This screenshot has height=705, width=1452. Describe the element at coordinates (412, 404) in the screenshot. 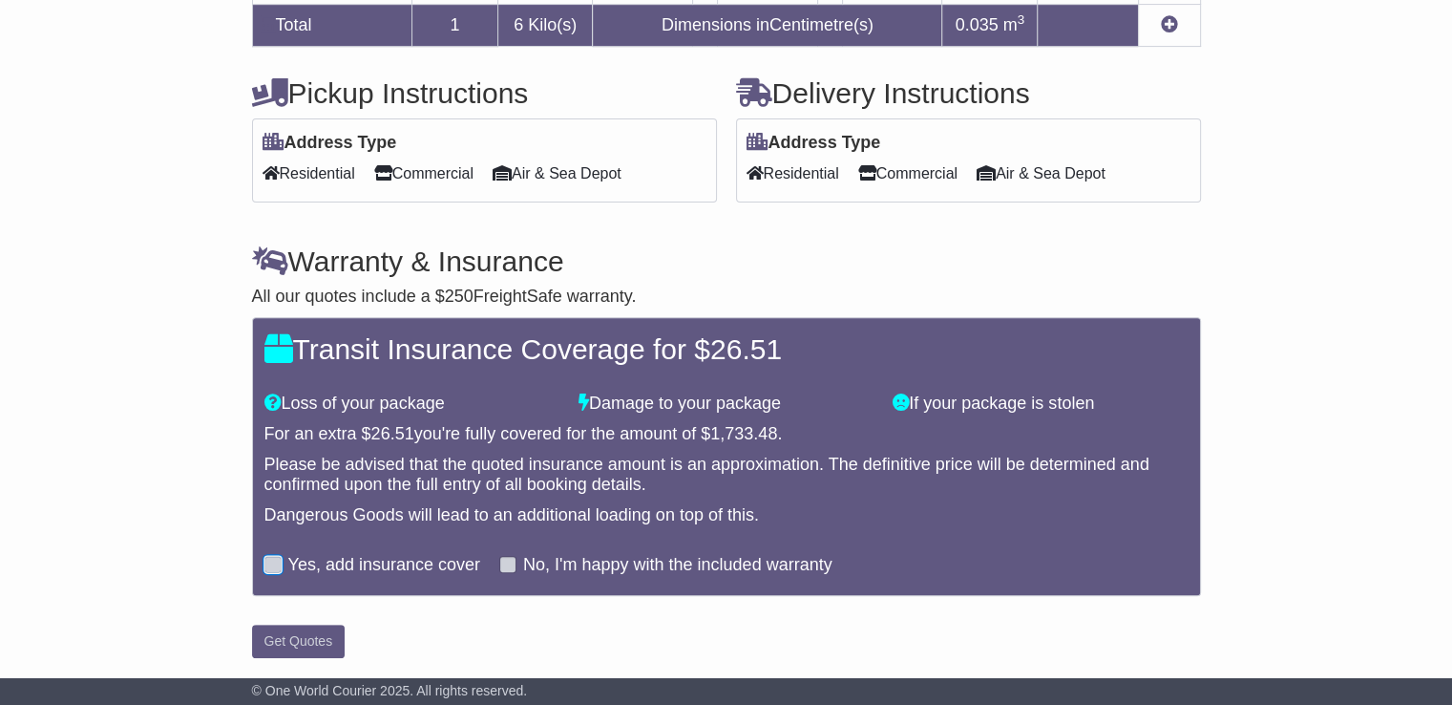

I see `div: Loss of your package` at that location.